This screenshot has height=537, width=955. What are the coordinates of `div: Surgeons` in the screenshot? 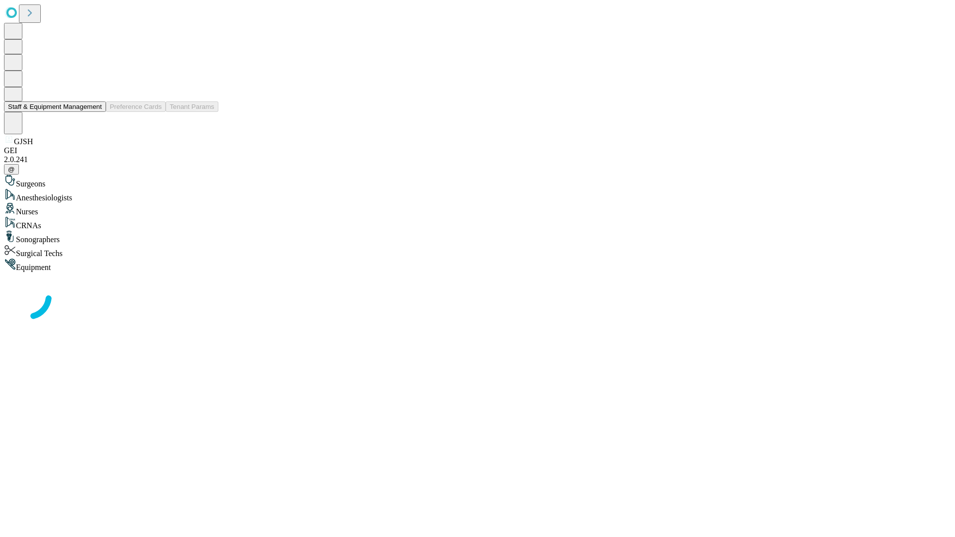 It's located at (478, 182).